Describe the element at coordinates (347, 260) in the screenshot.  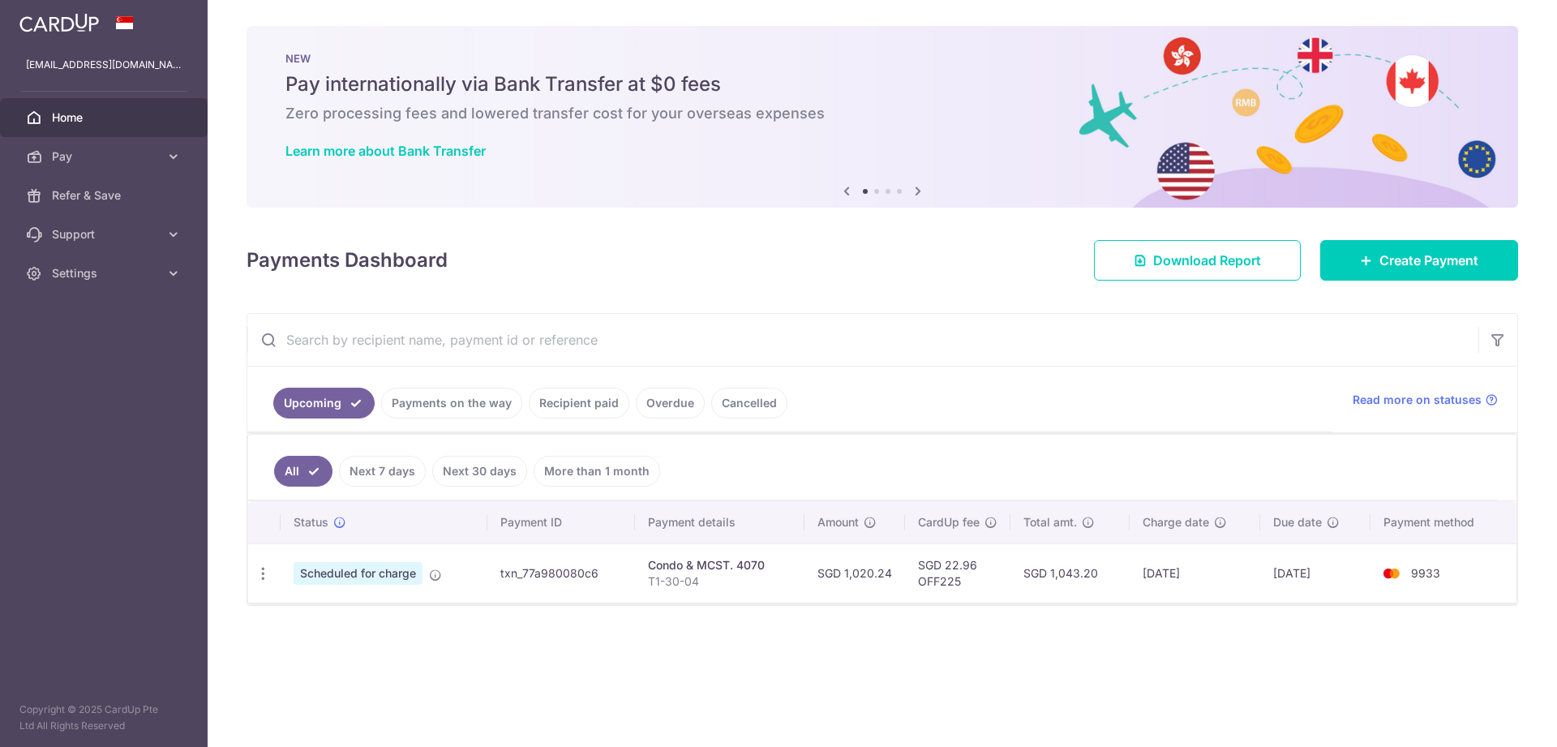
I see `h4: Payments Dashboard` at that location.